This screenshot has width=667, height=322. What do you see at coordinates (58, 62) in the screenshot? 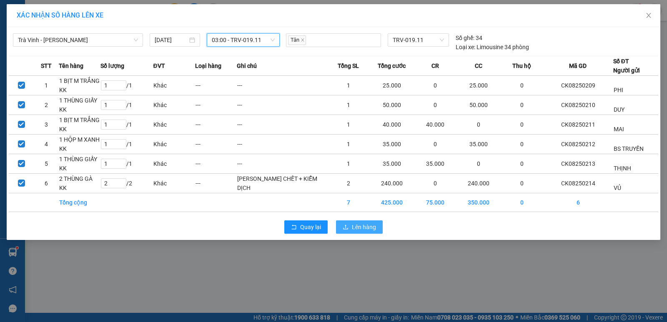
I see `span: GIAO:` at bounding box center [58, 62].